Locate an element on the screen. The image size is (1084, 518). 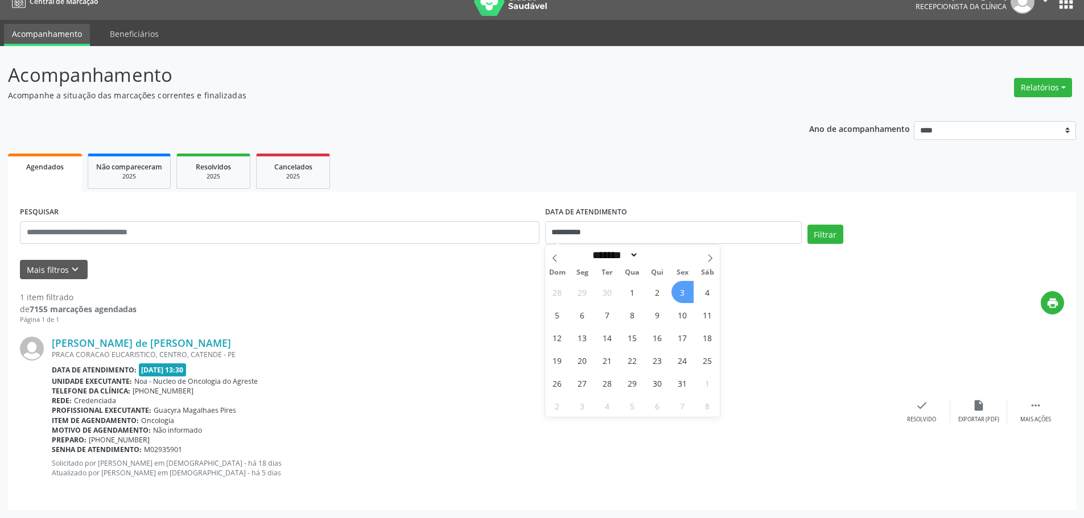
b: Rede: is located at coordinates (61, 401).